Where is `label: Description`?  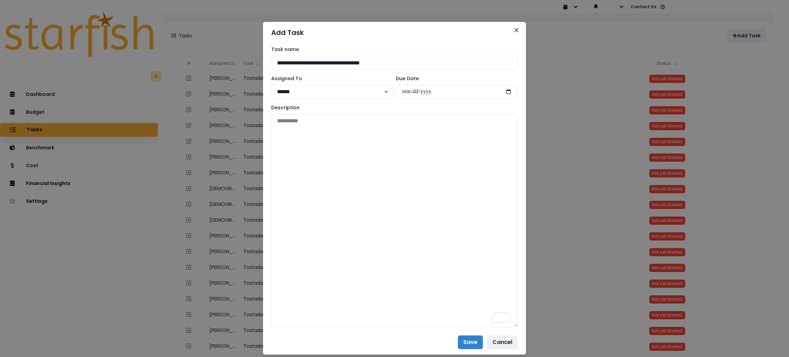
label: Description is located at coordinates (393, 108).